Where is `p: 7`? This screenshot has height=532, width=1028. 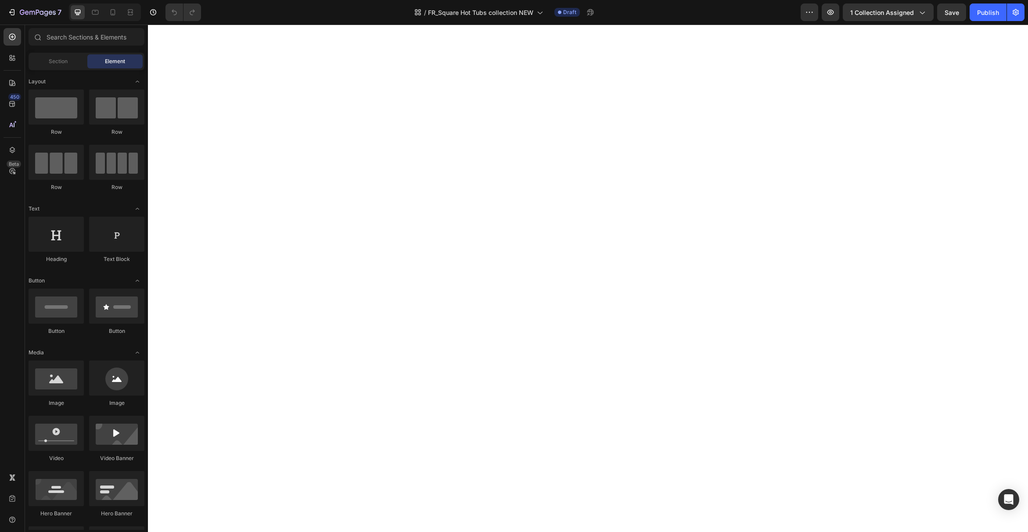
p: 7 is located at coordinates (59, 12).